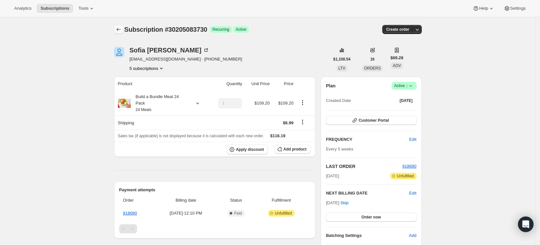 Image resolution: width=540 pixels, height=245 pixels. Describe the element at coordinates (166, 29) in the screenshot. I see `span: Subscription #30205083730` at that location.